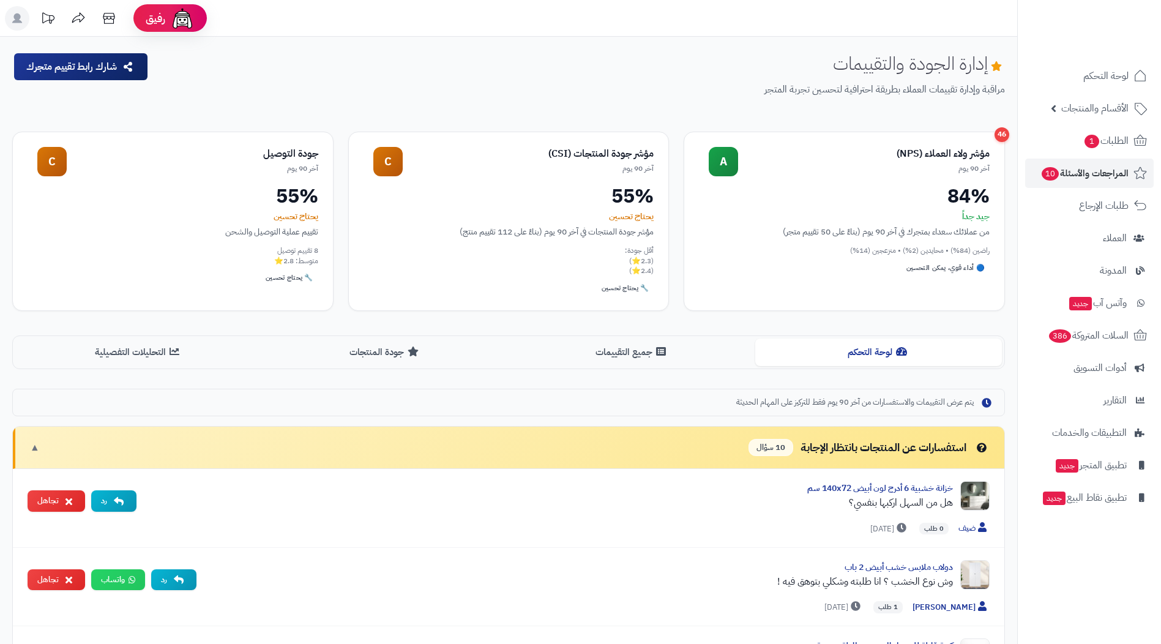 Image resolution: width=1161 pixels, height=644 pixels. What do you see at coordinates (844, 250) in the screenshot?
I see `div: راضين (84%) • محايدين (2%) • منزعجين (14%)` at bounding box center [844, 250].